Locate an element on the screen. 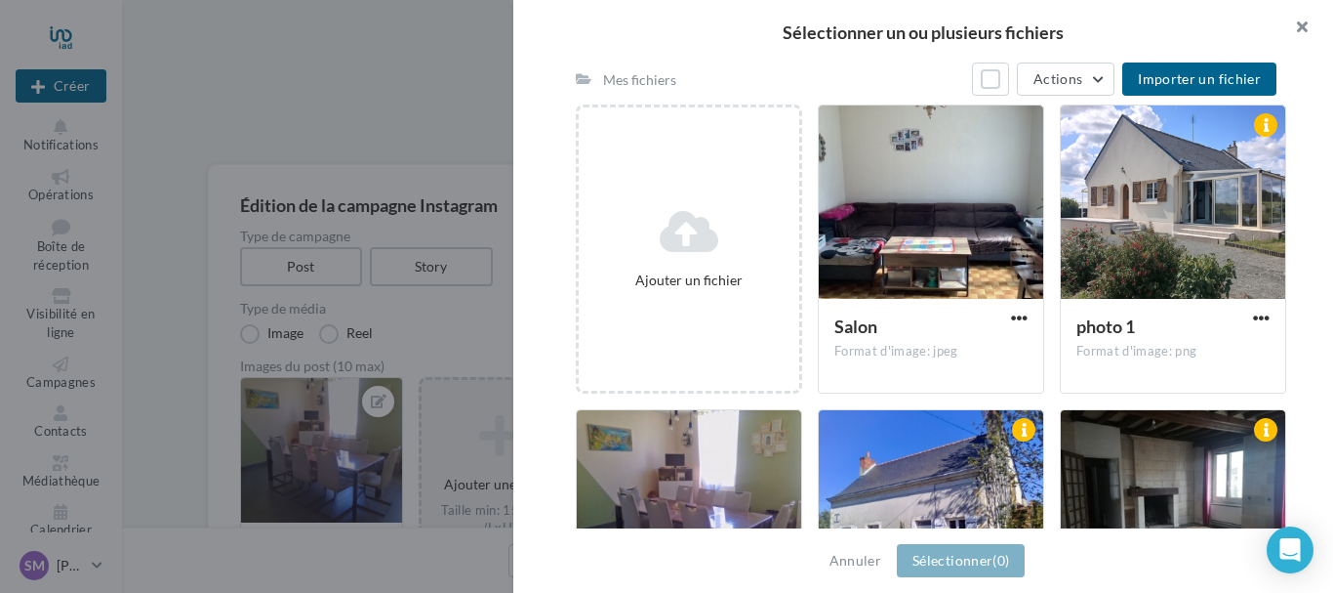  button: Importer un fichier is located at coordinates (1200, 79).